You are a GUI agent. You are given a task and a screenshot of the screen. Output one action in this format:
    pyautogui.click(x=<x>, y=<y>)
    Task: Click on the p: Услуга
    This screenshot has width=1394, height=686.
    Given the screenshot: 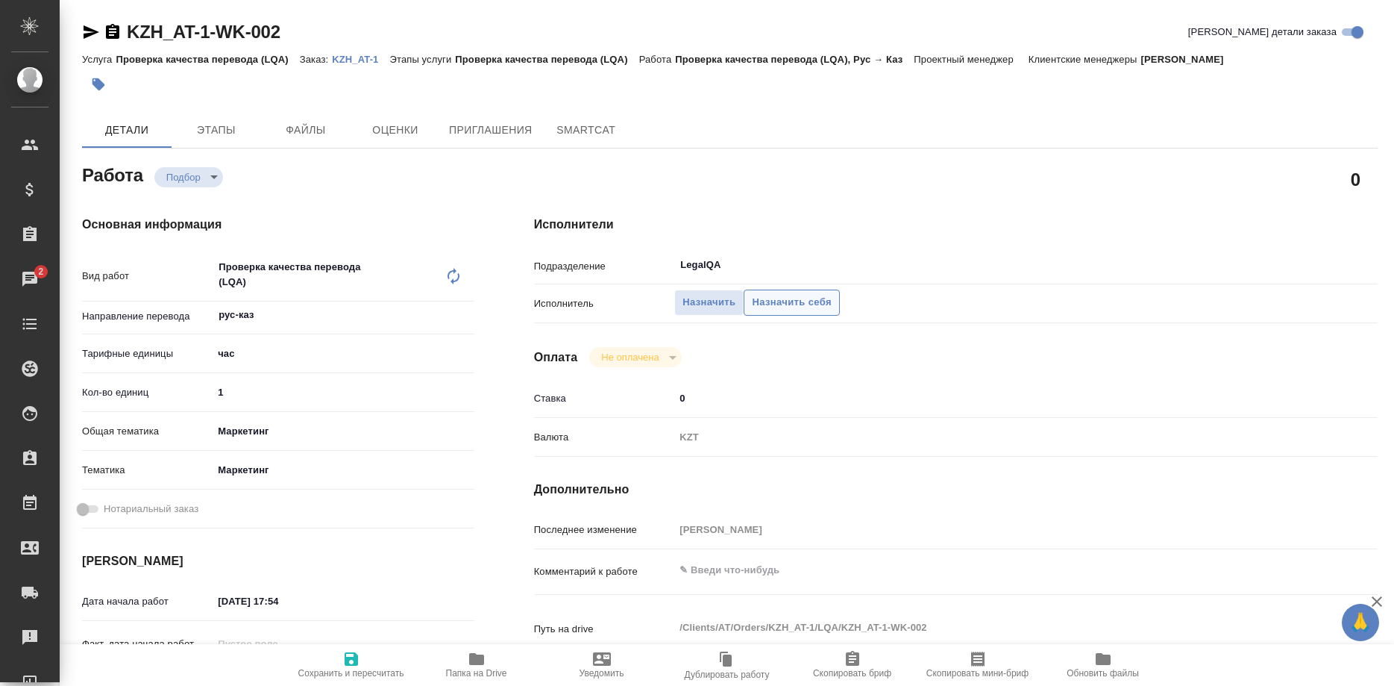 What is the action you would take?
    pyautogui.click(x=98, y=59)
    